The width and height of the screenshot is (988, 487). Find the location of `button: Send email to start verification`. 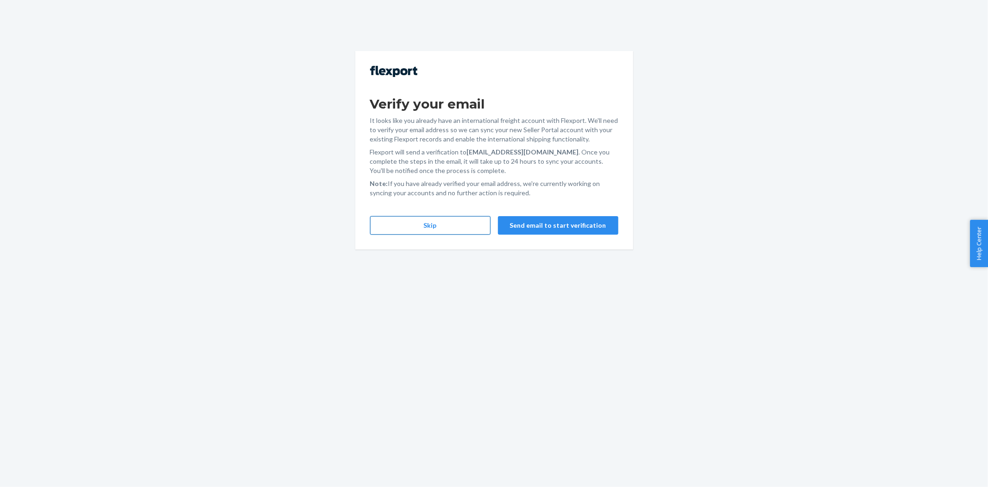

button: Send email to start verification is located at coordinates (558, 225).